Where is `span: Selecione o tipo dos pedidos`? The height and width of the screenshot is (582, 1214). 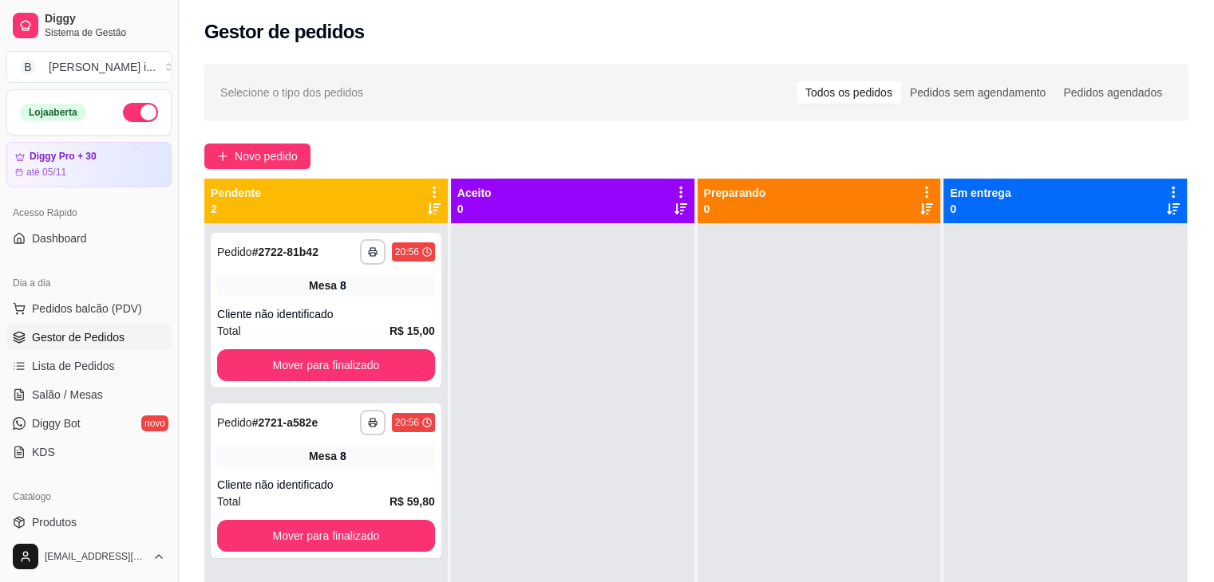 span: Selecione o tipo dos pedidos is located at coordinates (291, 93).